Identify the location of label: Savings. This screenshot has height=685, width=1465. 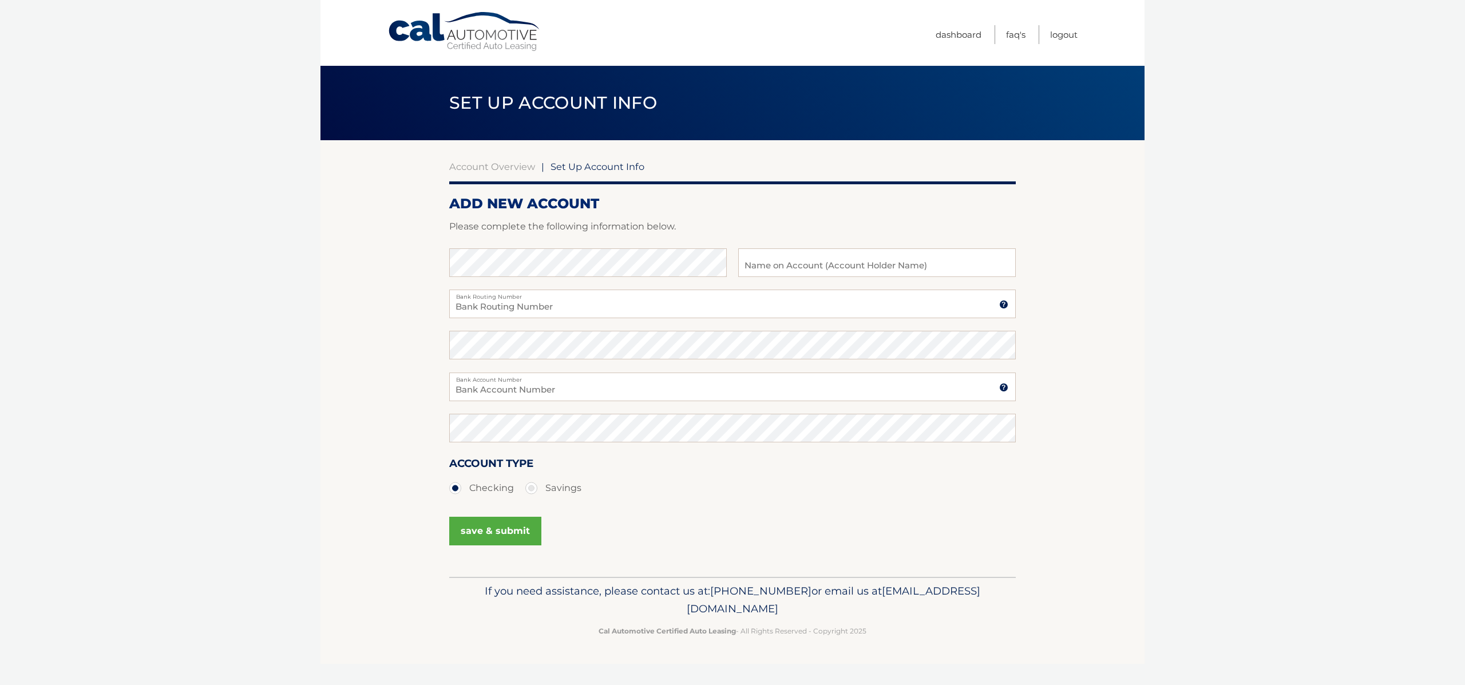
(553, 488).